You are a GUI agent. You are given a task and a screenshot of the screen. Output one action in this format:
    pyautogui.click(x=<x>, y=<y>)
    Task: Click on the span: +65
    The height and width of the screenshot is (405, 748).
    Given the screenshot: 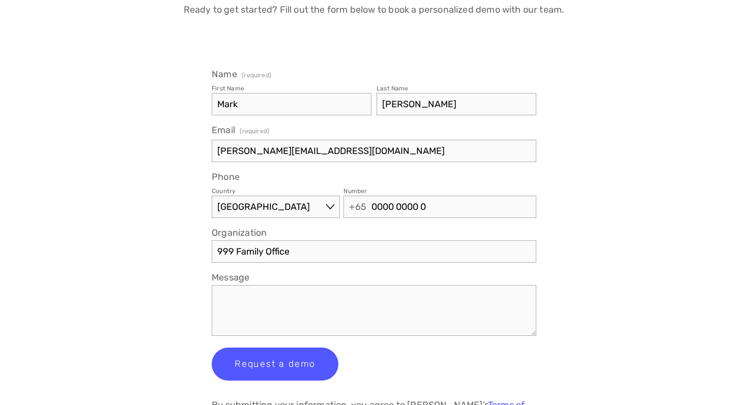 What is the action you would take?
    pyautogui.click(x=357, y=207)
    